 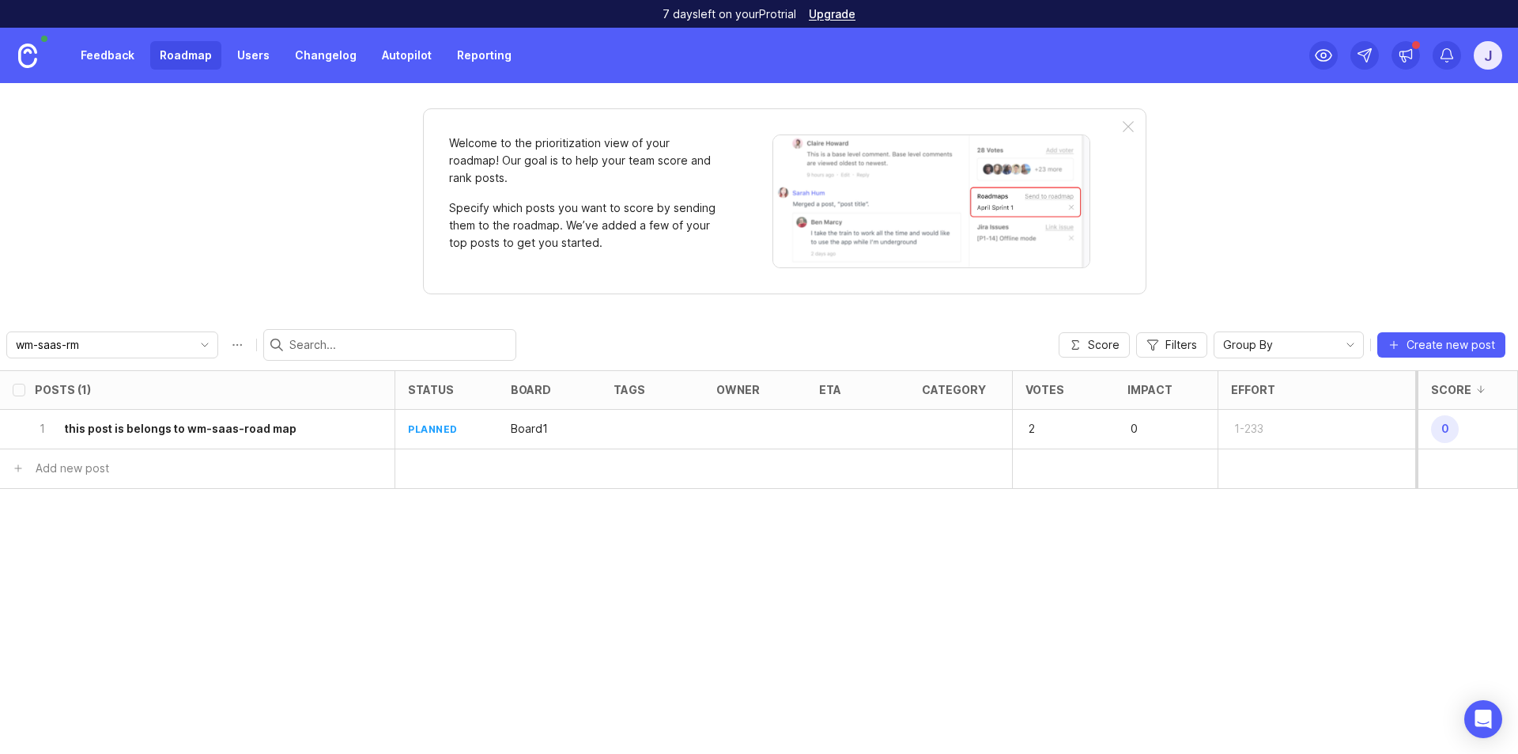 What do you see at coordinates (192, 429) in the screenshot?
I see `button: 1this post is belongs to wm-saas-road map` at bounding box center [192, 429].